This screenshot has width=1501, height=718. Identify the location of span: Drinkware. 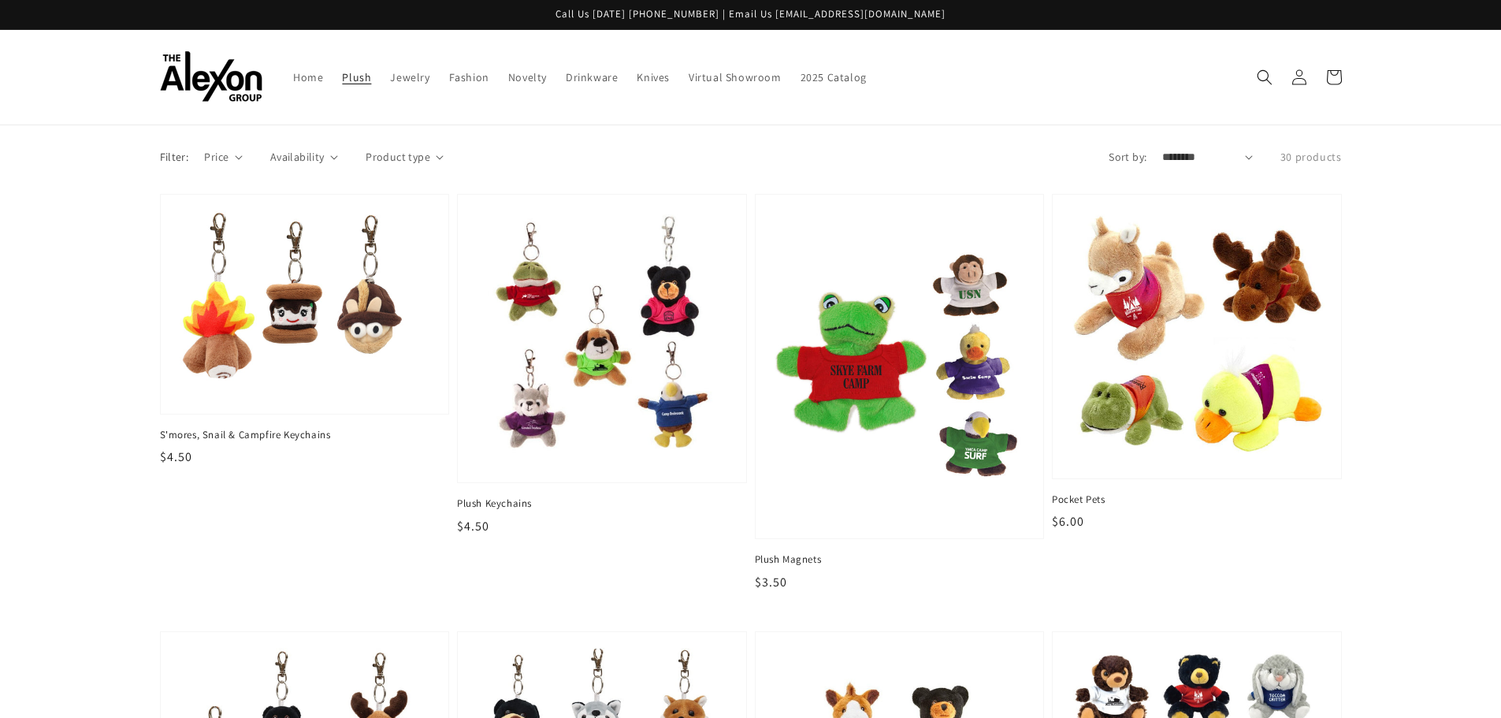
(592, 77).